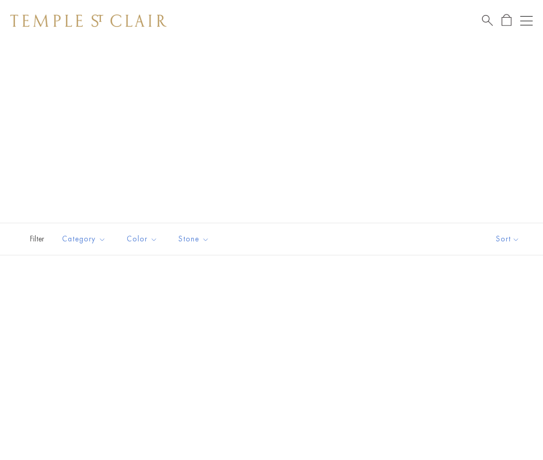  What do you see at coordinates (85, 239) in the screenshot?
I see `span: Category` at bounding box center [85, 239].